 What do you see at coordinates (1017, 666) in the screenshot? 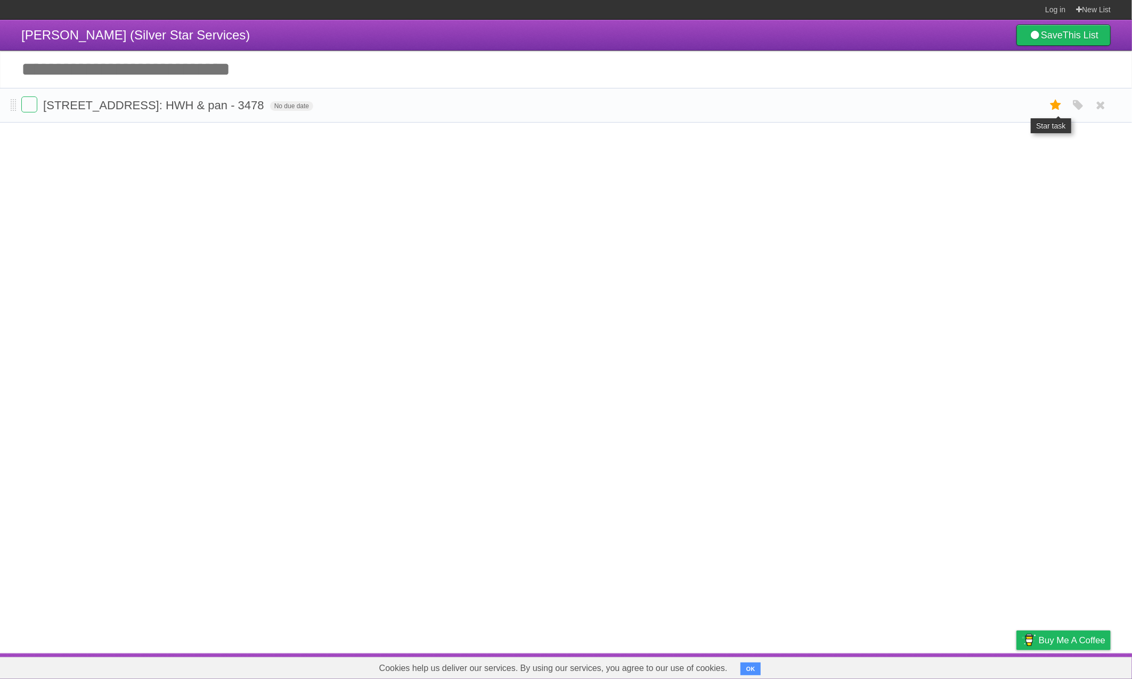
I see `a: Privacy` at bounding box center [1017, 666].